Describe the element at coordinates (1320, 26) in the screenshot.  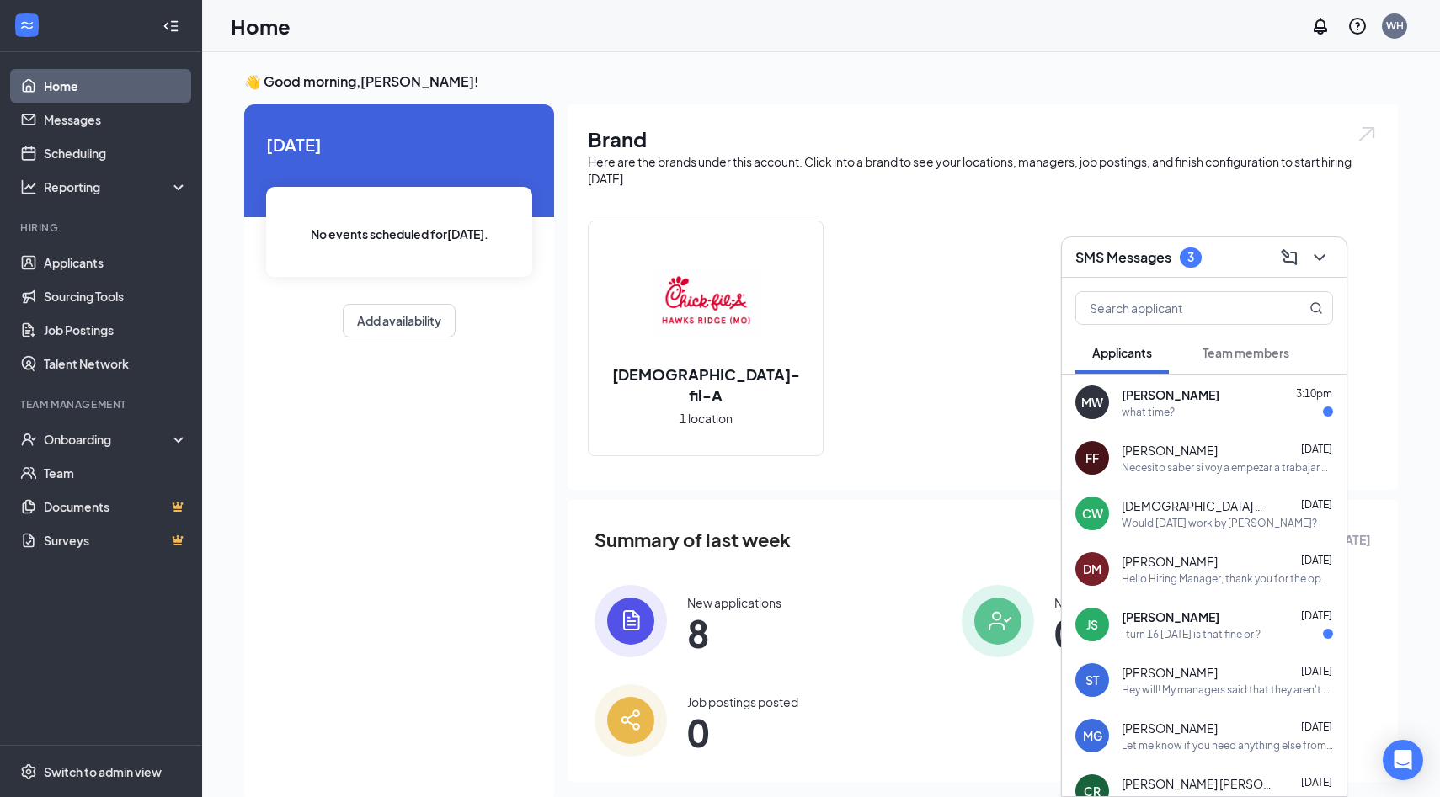
I see `svg: Notifications` at that location.